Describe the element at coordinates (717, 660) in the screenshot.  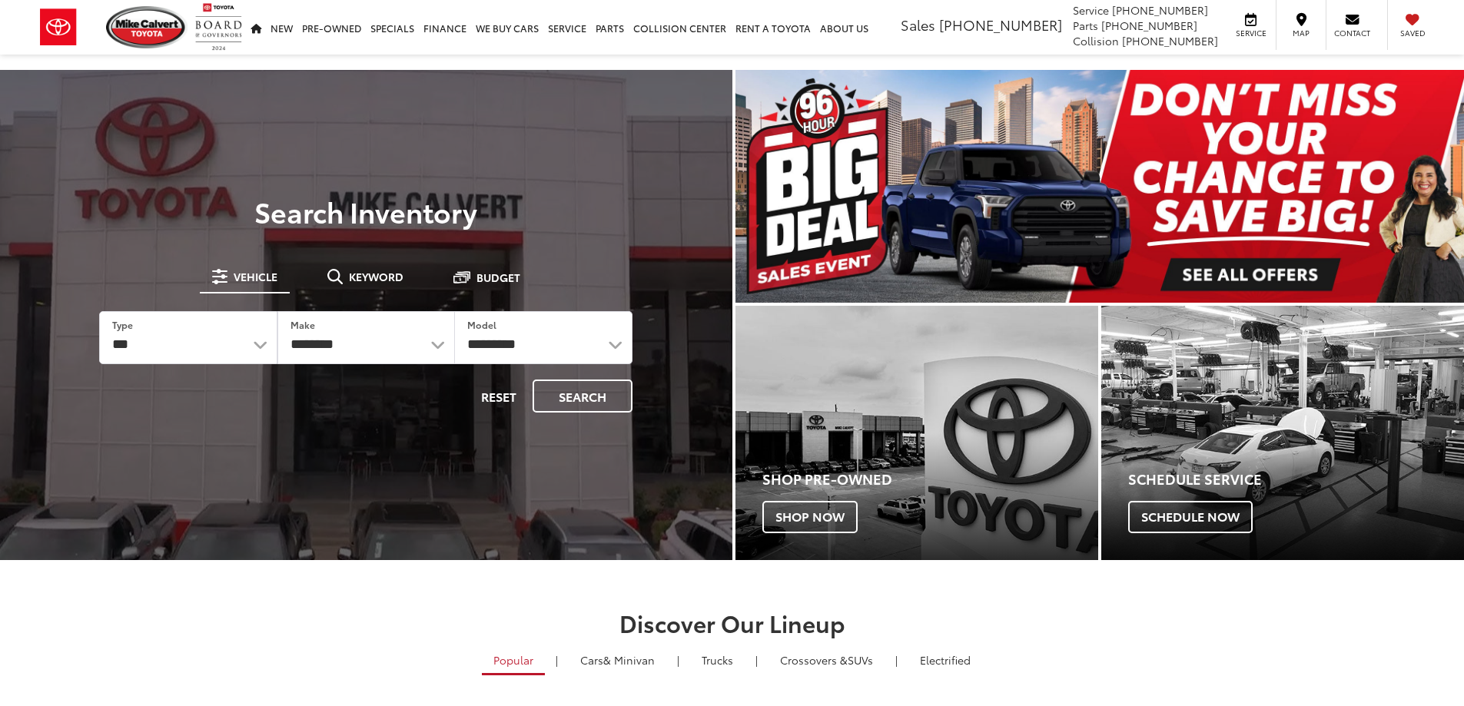
I see `a: Trucks` at that location.